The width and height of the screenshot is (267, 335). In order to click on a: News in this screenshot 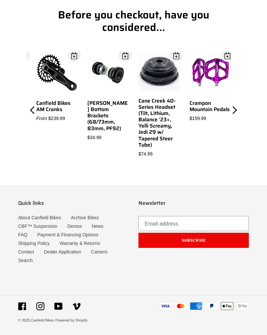, I will do `click(97, 226)`.